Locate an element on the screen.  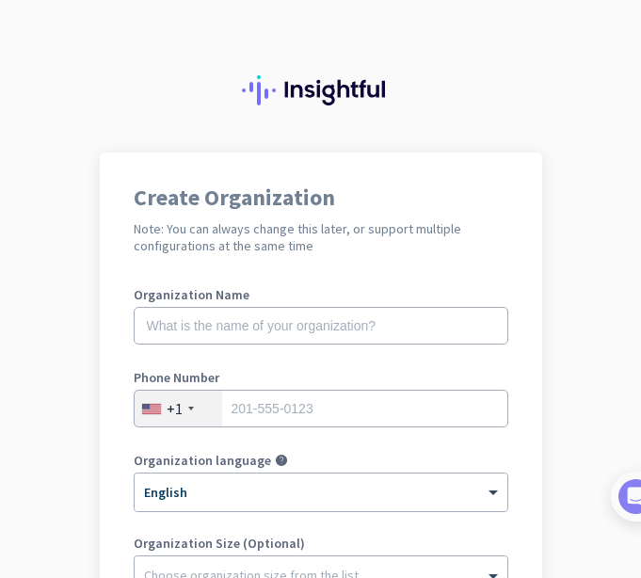
h1: Create Organization is located at coordinates (321, 198).